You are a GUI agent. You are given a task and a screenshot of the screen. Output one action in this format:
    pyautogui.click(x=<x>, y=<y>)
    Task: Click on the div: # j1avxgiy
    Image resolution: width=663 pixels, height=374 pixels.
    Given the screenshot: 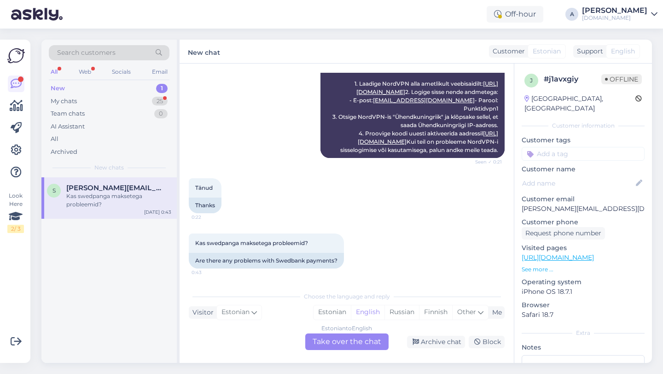 What is the action you would take?
    pyautogui.click(x=572, y=79)
    